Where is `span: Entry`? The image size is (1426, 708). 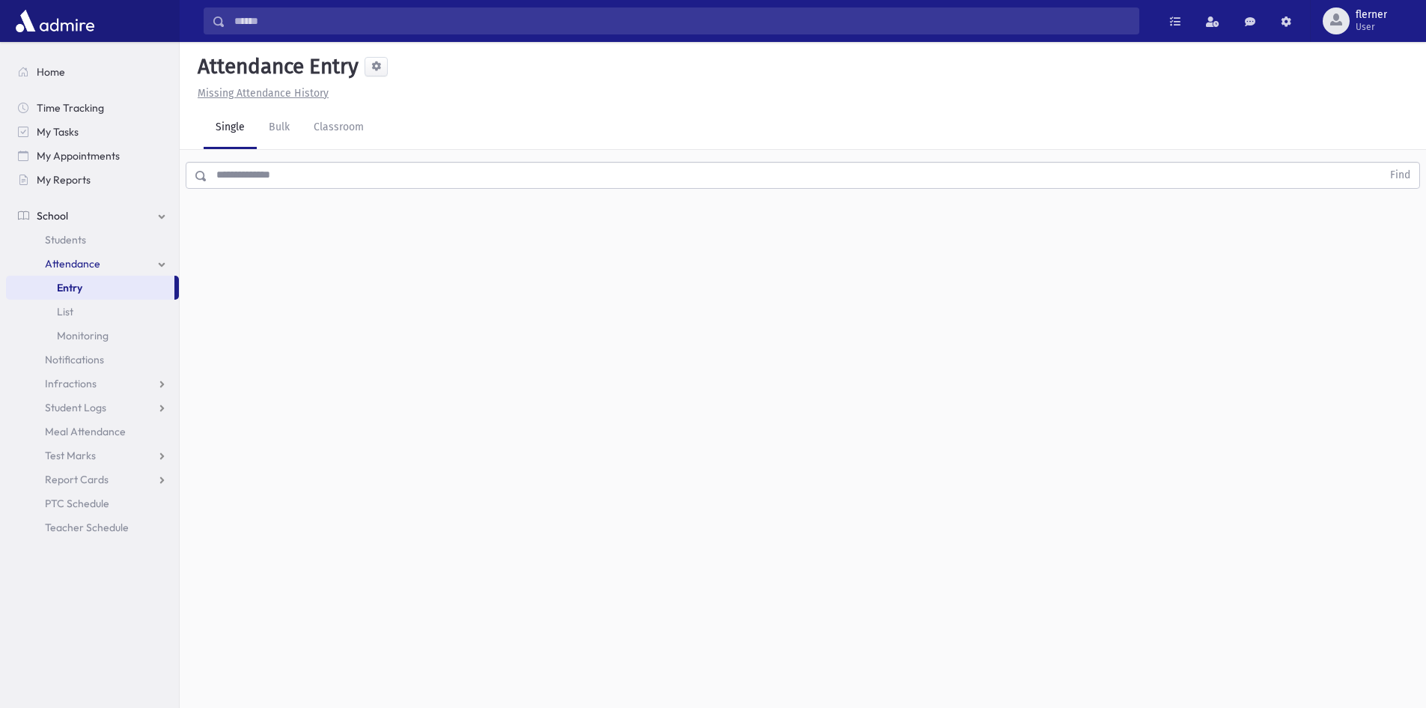
span: Entry is located at coordinates (70, 288).